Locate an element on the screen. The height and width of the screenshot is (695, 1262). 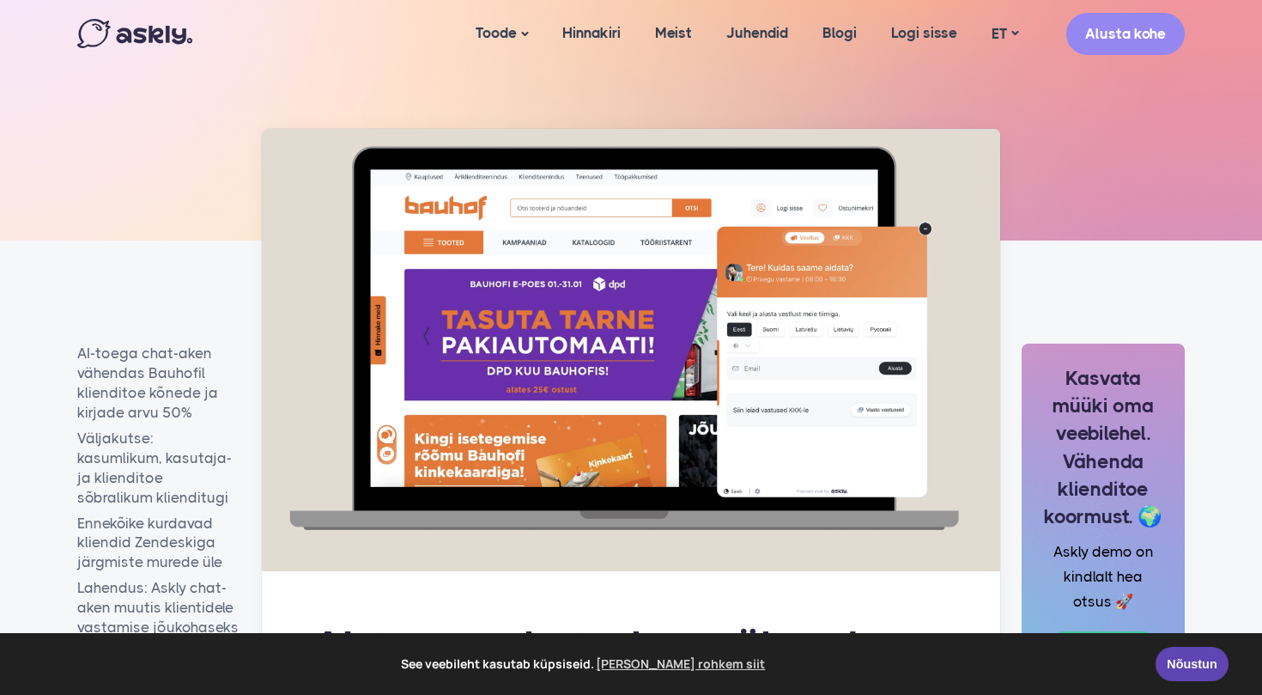
a: Ennekõike kurdavad kliendid Zendeskiga järgmiste murede üle is located at coordinates (159, 543).